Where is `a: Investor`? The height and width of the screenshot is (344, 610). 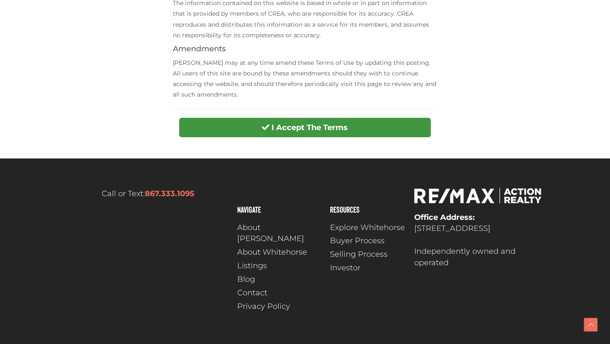 a: Investor is located at coordinates (368, 268).